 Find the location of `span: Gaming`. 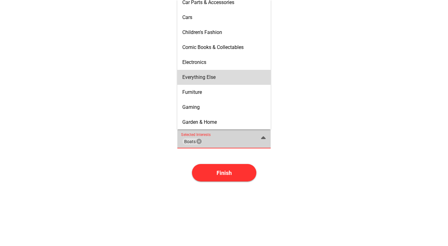

span: Gaming is located at coordinates (191, 107).